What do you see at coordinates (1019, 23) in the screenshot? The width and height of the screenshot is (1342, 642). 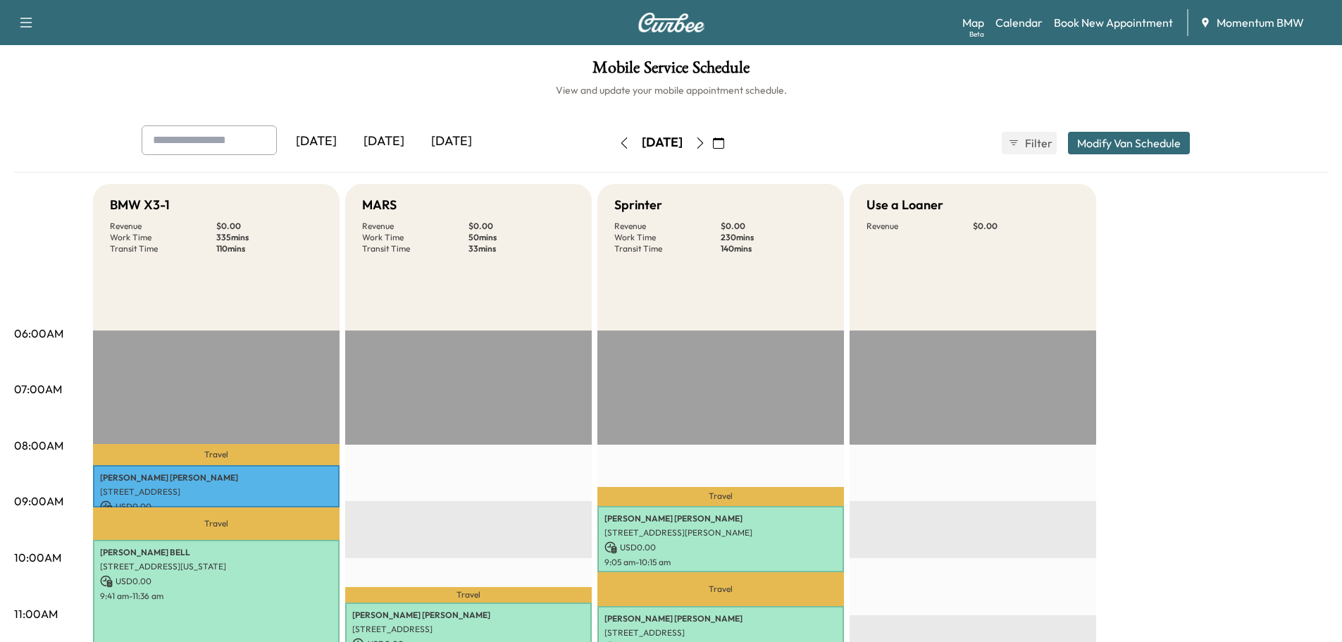 I see `a: Calendar` at bounding box center [1019, 23].